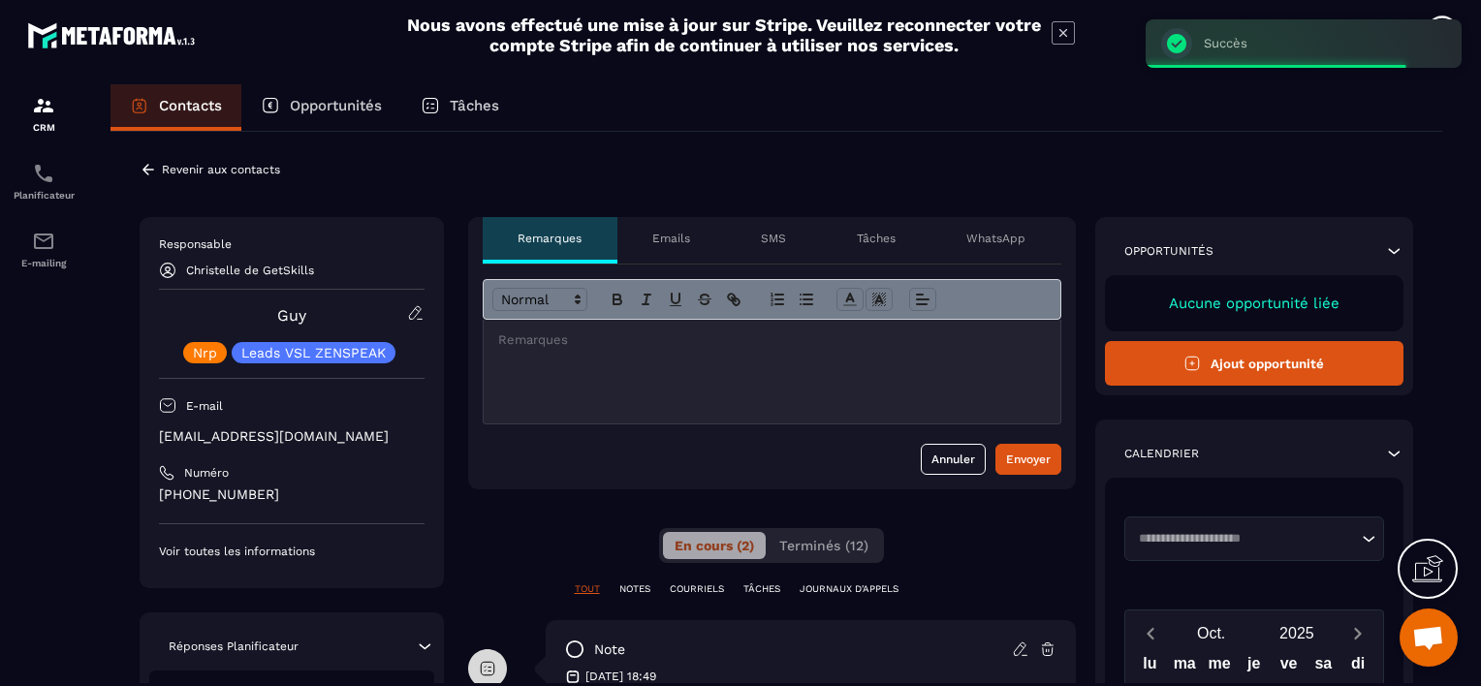  What do you see at coordinates (1255, 667) in the screenshot?
I see `div: je` at bounding box center [1255, 667].